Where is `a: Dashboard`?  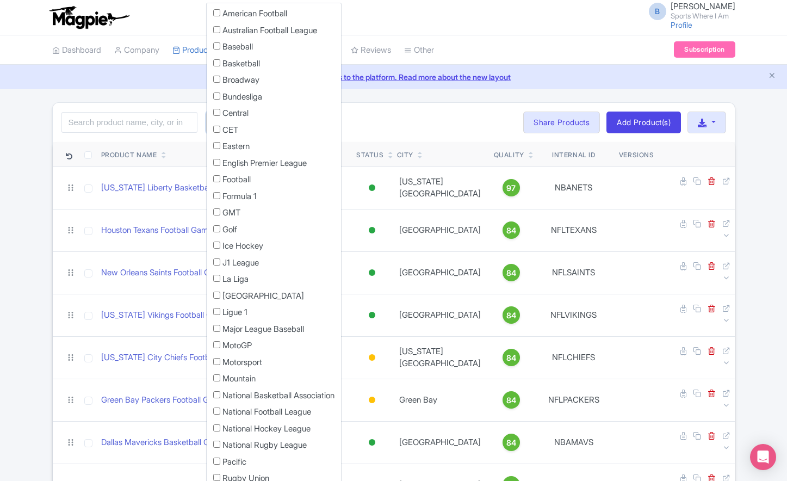 a: Dashboard is located at coordinates (77, 50).